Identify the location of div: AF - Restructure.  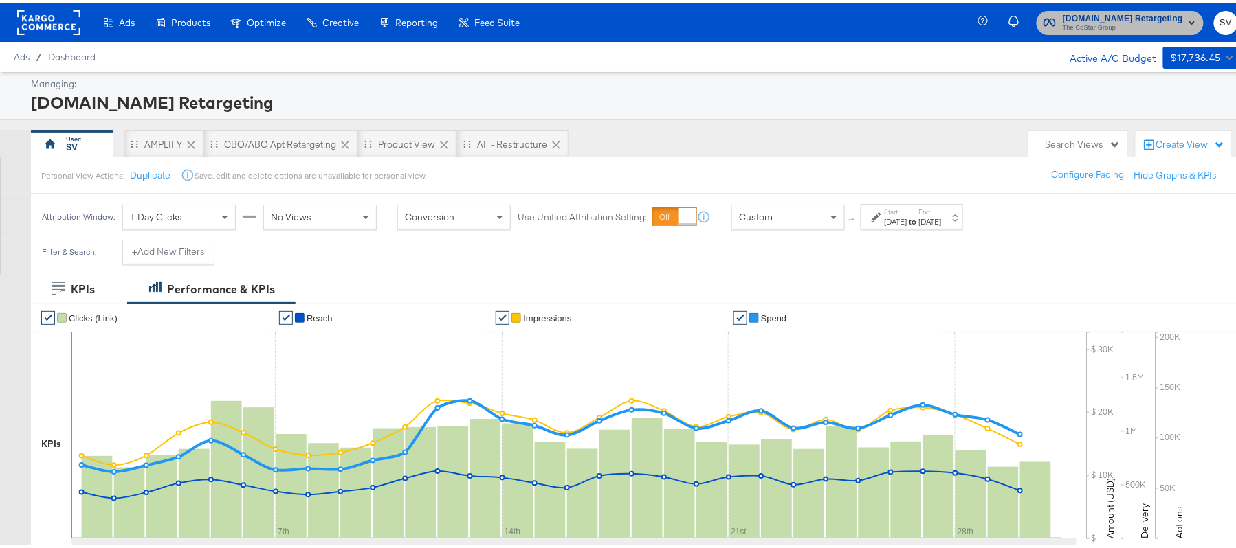
(512, 141).